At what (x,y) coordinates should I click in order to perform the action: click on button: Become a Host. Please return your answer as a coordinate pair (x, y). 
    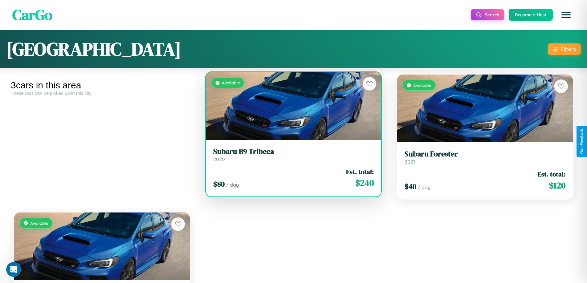
    Looking at the image, I should click on (531, 15).